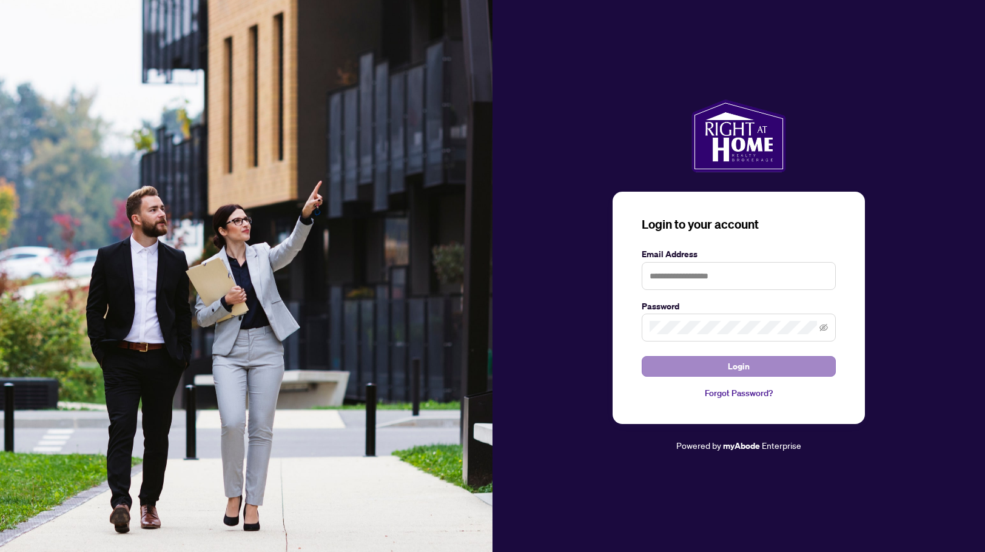  I want to click on span: eye-invisible, so click(824, 328).